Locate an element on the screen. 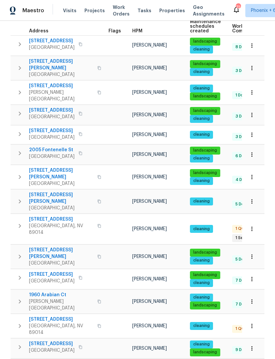  span: 4 Done is located at coordinates (242, 179).